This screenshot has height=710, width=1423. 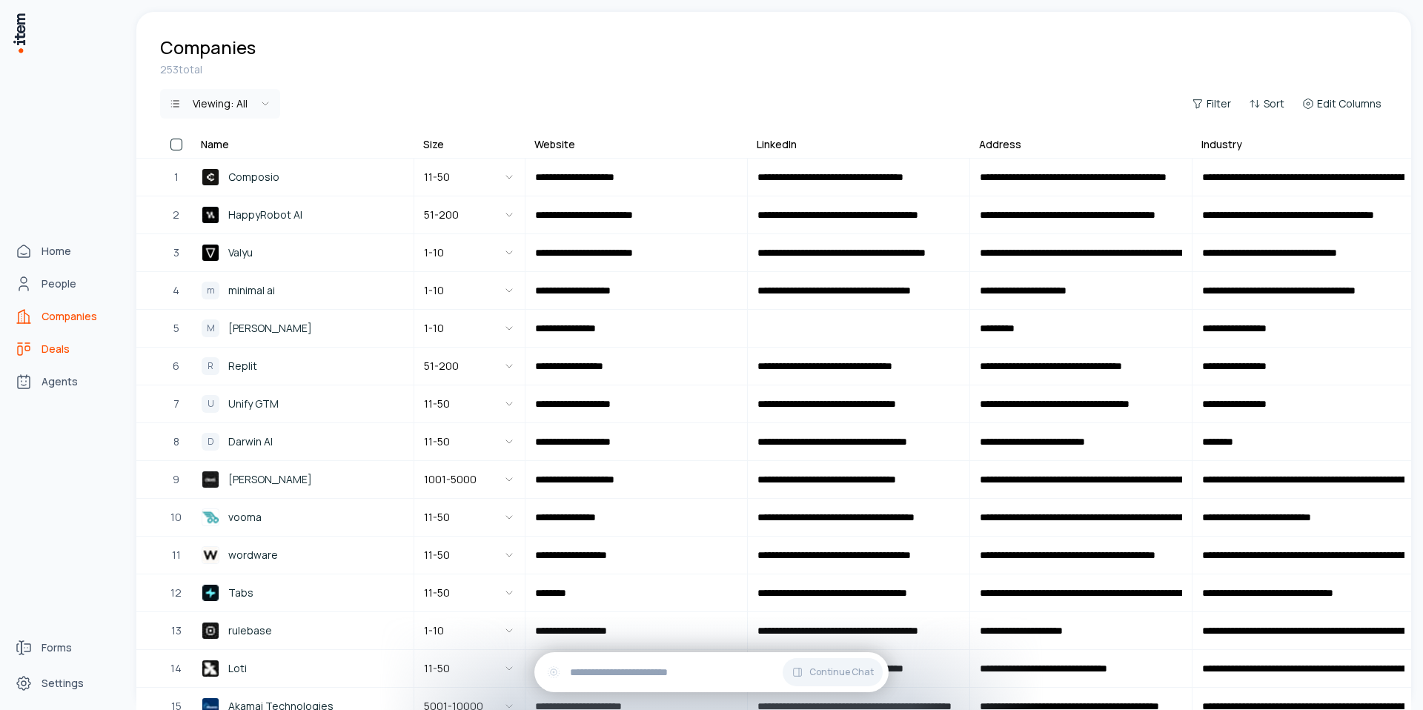 What do you see at coordinates (19, 33) in the screenshot?
I see `img: Item Brain Logo` at bounding box center [19, 33].